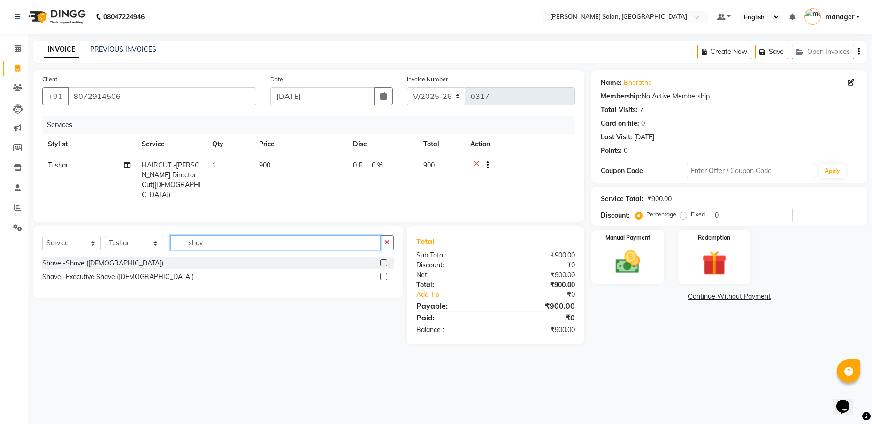  Describe the element at coordinates (641, 110) in the screenshot. I see `div: 7` at that location.